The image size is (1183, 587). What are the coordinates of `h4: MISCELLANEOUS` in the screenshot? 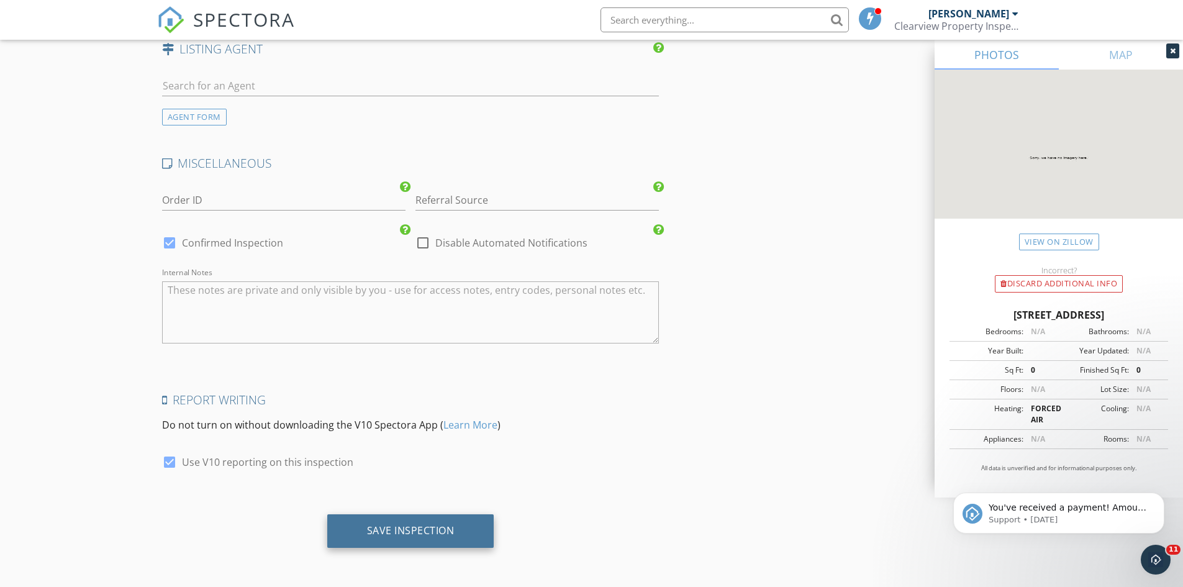 It's located at (411, 163).